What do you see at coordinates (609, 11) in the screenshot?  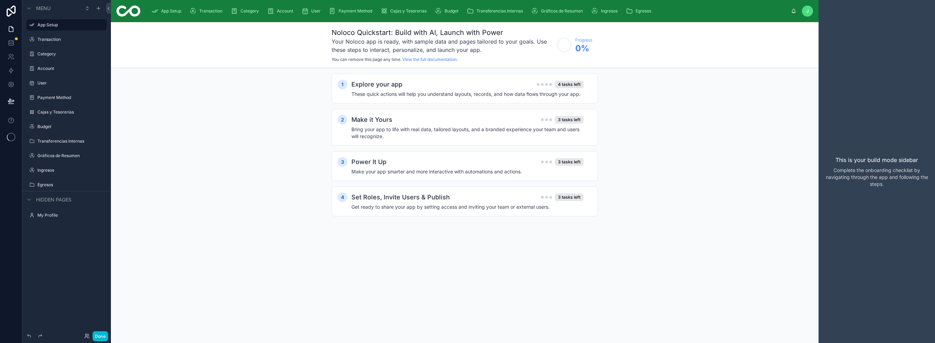 I see `span: Ingresos` at bounding box center [609, 11].